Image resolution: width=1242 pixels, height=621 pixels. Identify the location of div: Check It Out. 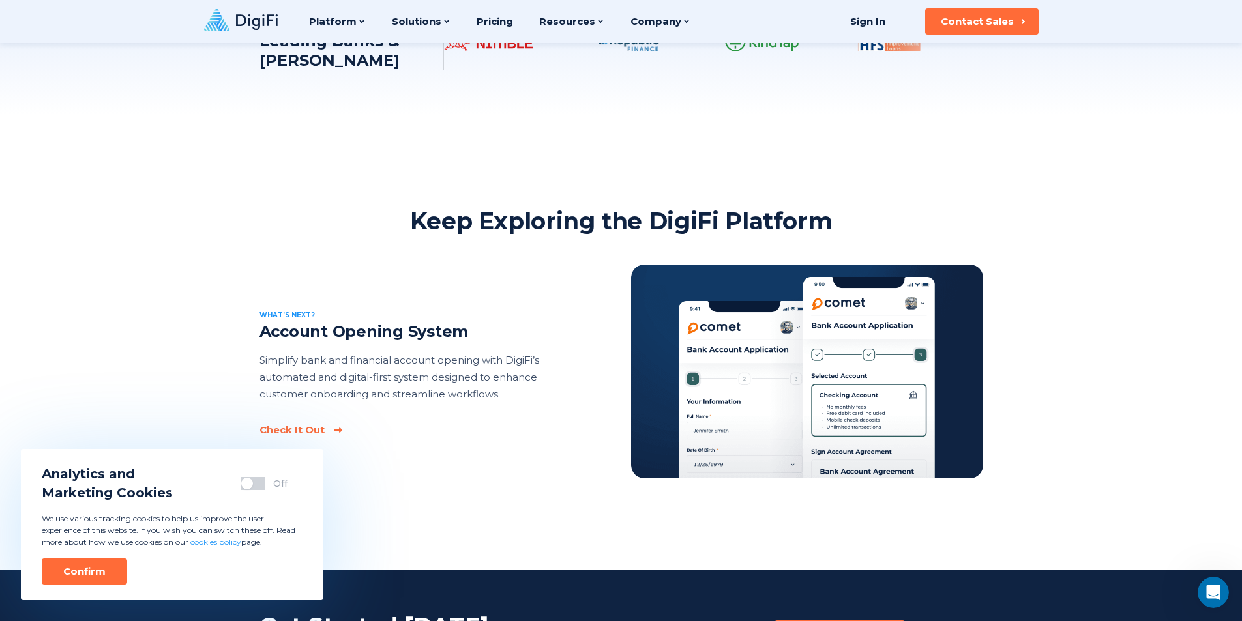
(292, 430).